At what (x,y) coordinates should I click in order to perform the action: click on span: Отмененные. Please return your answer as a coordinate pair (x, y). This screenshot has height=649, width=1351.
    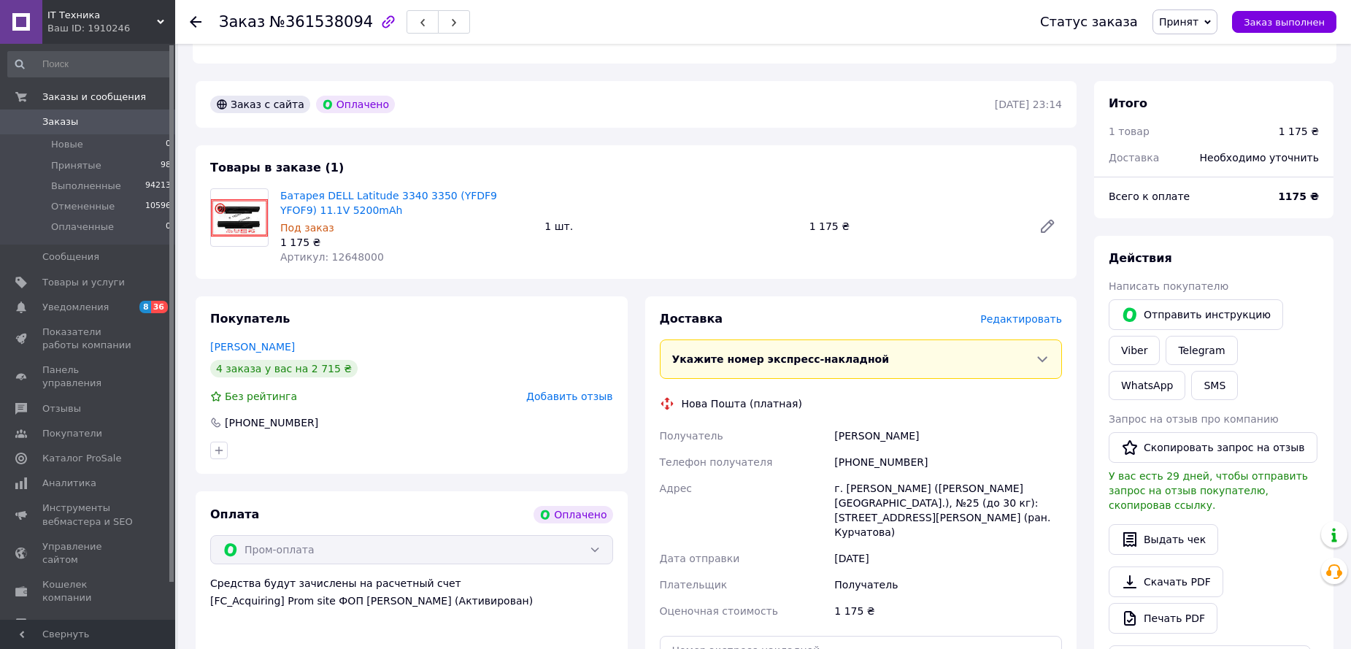
    Looking at the image, I should click on (82, 206).